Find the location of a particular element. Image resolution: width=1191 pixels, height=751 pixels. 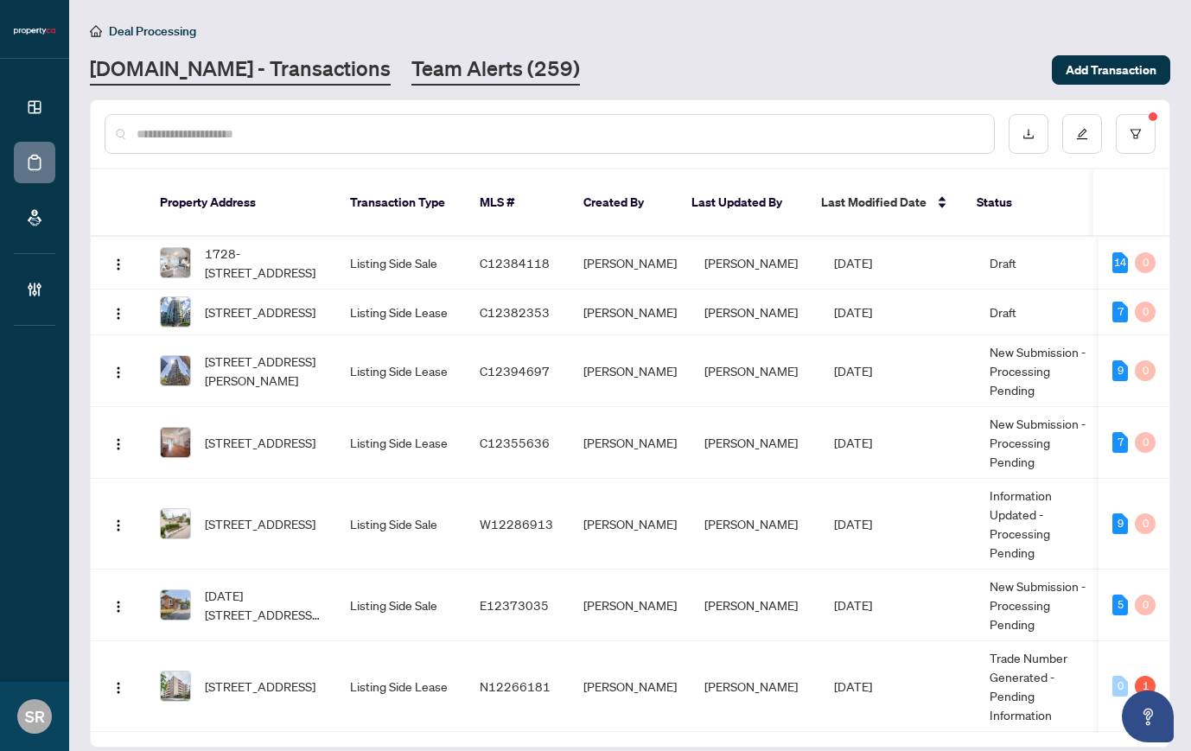

span: E12373035 is located at coordinates (514, 605).